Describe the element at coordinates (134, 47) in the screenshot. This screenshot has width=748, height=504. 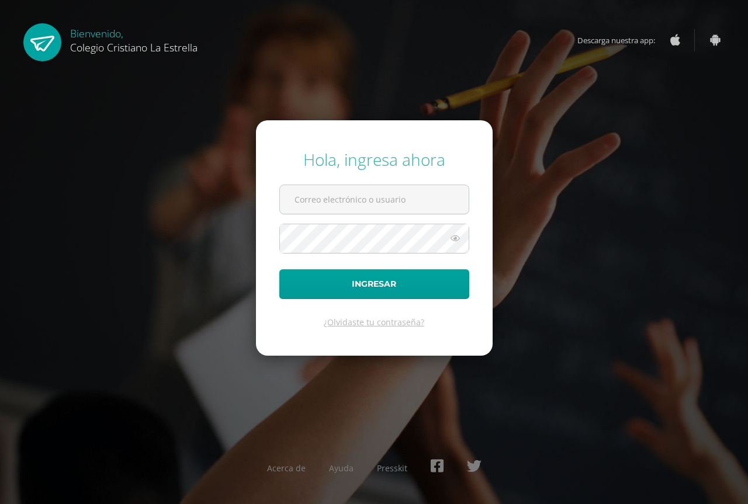
I see `span: Colegio Cristiano La Estrella` at that location.